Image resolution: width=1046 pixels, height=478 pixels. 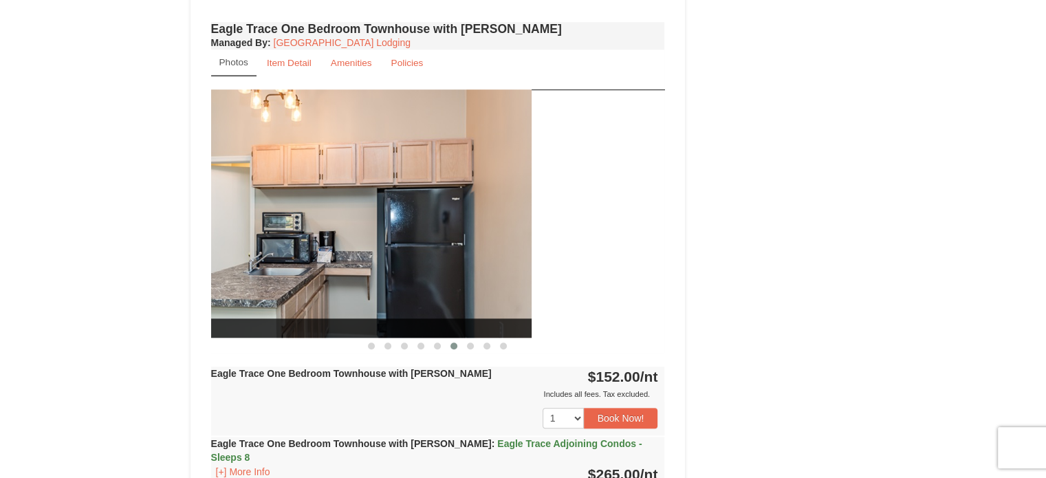 I want to click on button: Book Now!, so click(x=621, y=418).